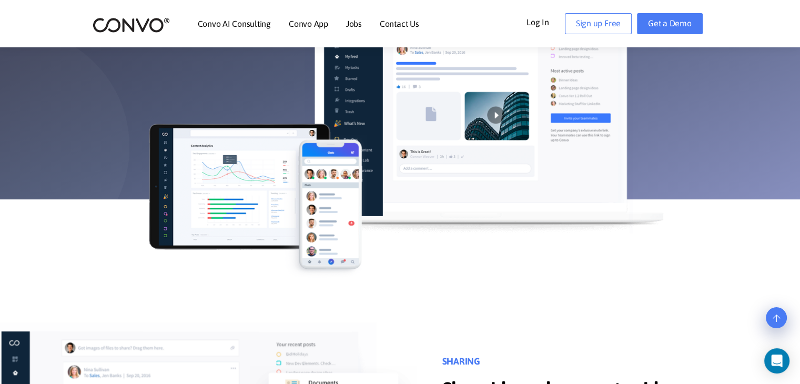 Image resolution: width=800 pixels, height=384 pixels. Describe the element at coordinates (354, 24) in the screenshot. I see `a: Jobs` at that location.